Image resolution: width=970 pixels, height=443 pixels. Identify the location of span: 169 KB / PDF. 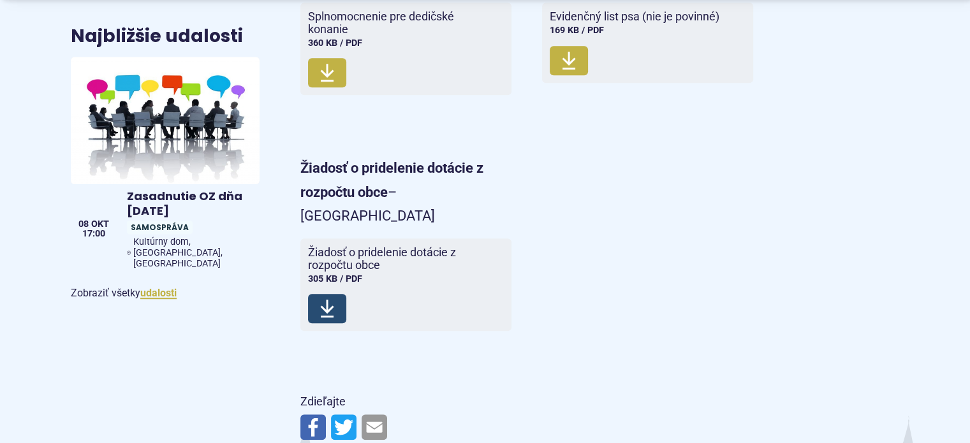
(576, 30).